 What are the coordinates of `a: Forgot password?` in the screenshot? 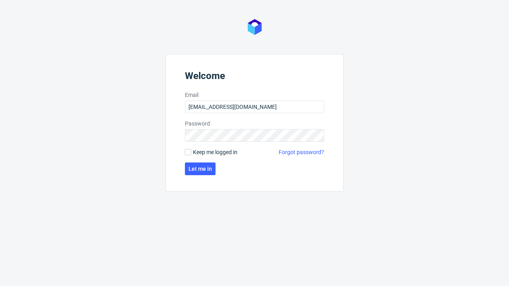 It's located at (301, 152).